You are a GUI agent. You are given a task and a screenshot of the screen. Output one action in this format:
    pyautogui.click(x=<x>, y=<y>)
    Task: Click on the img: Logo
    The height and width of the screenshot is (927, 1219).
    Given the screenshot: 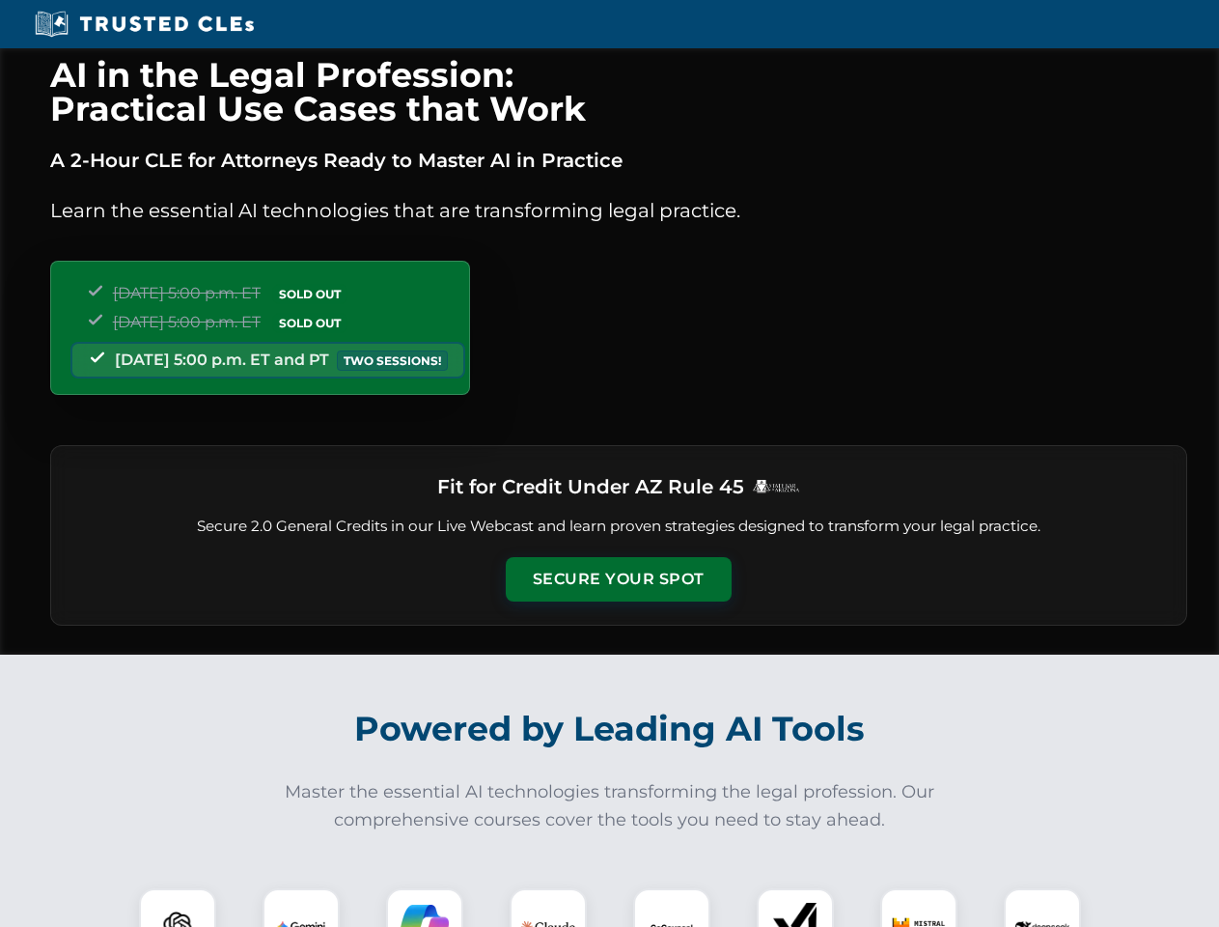 What is the action you would take?
    pyautogui.click(x=776, y=485)
    